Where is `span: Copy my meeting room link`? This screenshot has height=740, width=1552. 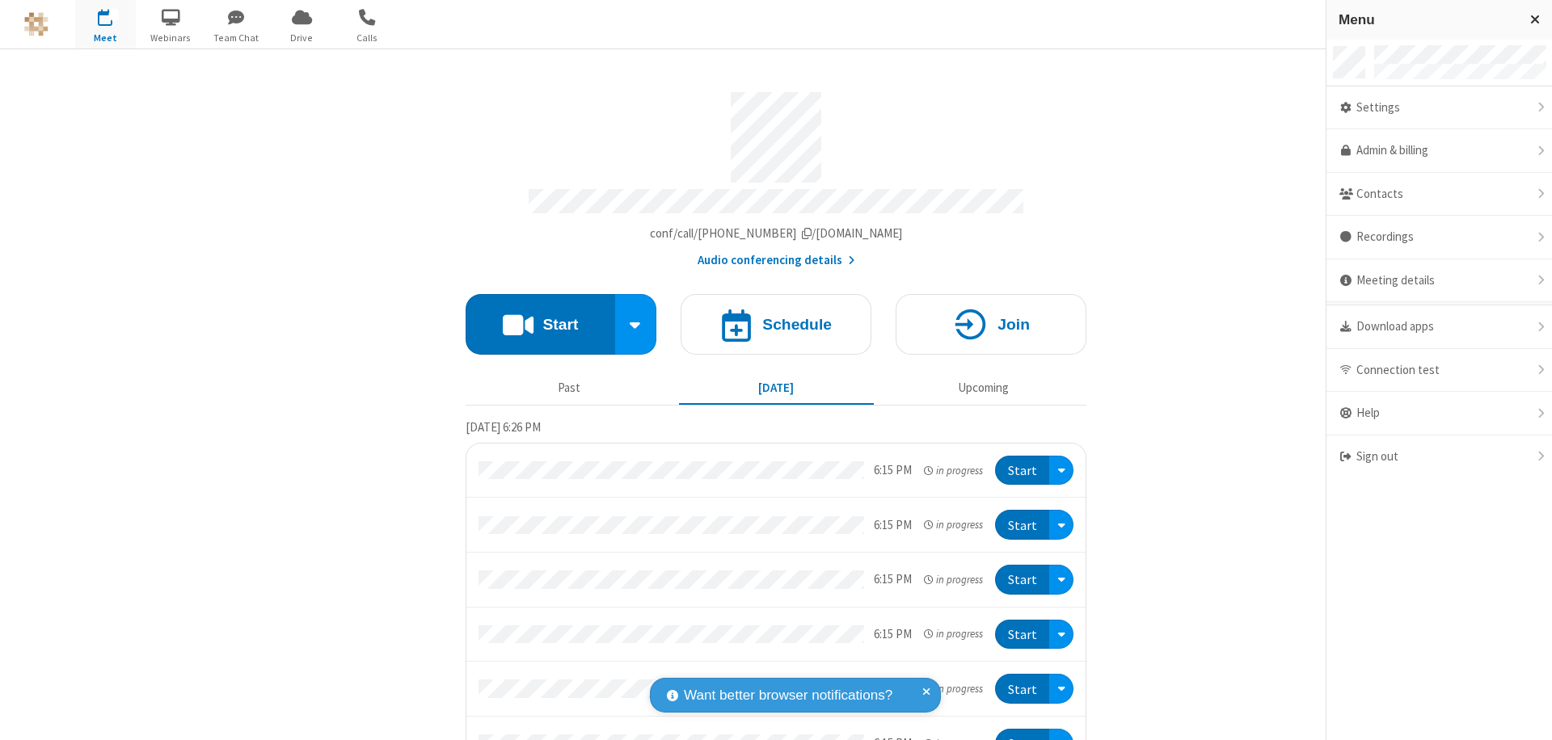 span: Copy my meeting room link is located at coordinates (776, 233).